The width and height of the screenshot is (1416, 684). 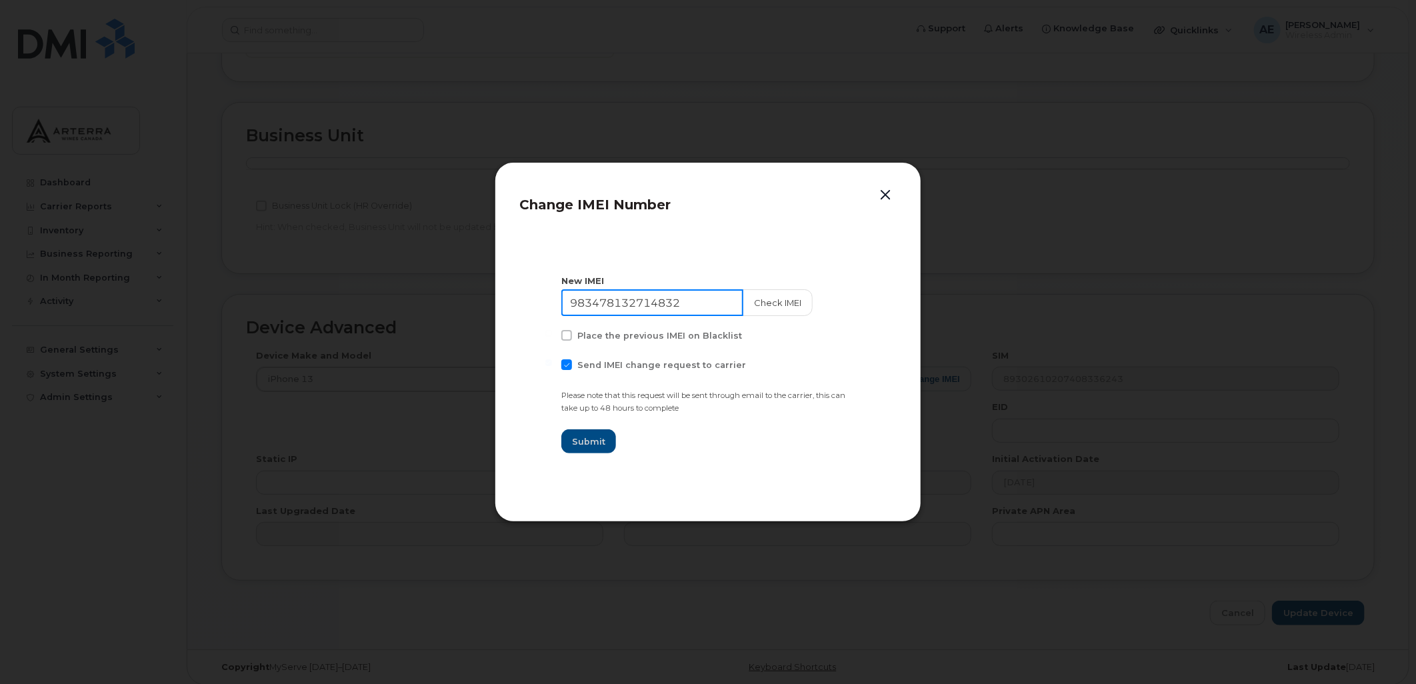 What do you see at coordinates (703, 401) in the screenshot?
I see `small: Please note that this request will be sent through email to the carrier, this can take up to 48 h...` at bounding box center [703, 401].